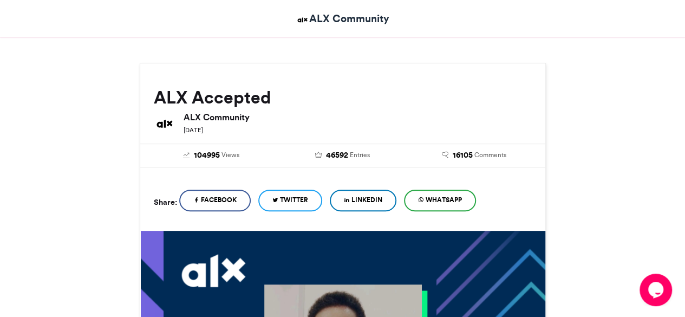 This screenshot has width=685, height=317. I want to click on span: 46592, so click(337, 155).